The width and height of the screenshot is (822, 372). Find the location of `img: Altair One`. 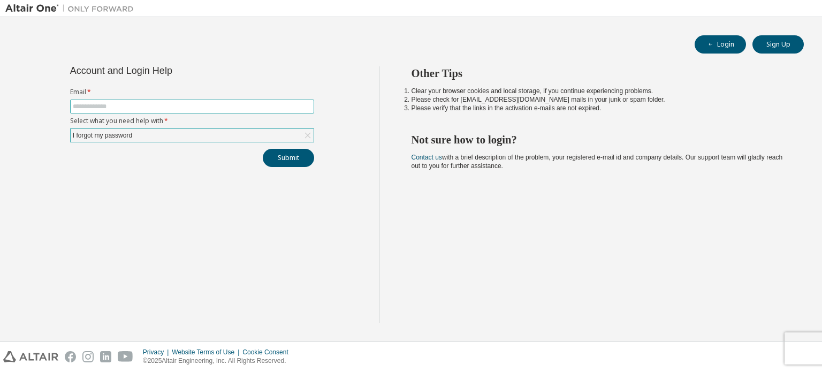

img: Altair One is located at coordinates (72, 9).